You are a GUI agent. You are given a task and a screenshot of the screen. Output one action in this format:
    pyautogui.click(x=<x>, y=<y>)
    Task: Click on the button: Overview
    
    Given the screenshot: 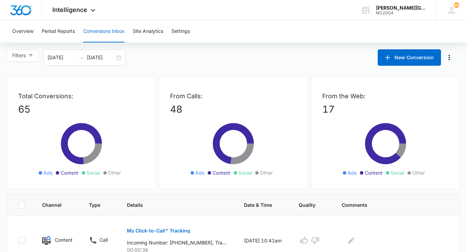 What is the action you would take?
    pyautogui.click(x=23, y=31)
    